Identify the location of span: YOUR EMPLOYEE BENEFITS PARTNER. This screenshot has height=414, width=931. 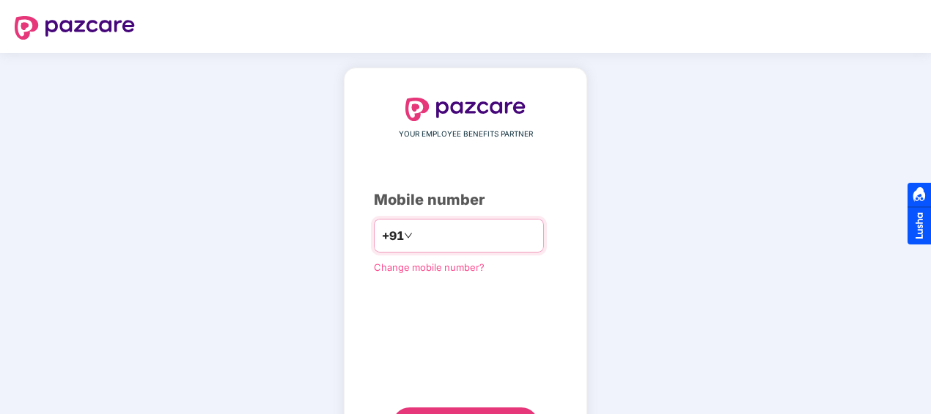
(466, 134).